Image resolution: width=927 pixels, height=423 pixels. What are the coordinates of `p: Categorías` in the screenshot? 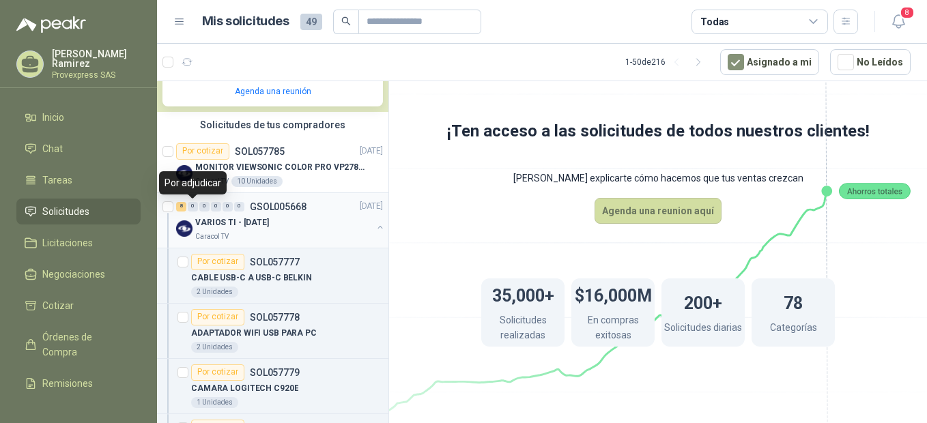 It's located at (794, 329).